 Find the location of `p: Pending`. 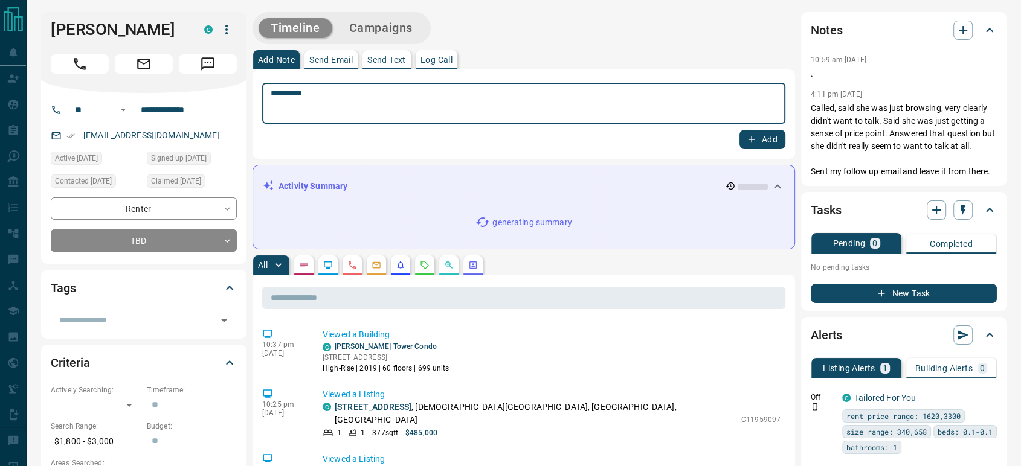

p: Pending is located at coordinates (848, 243).